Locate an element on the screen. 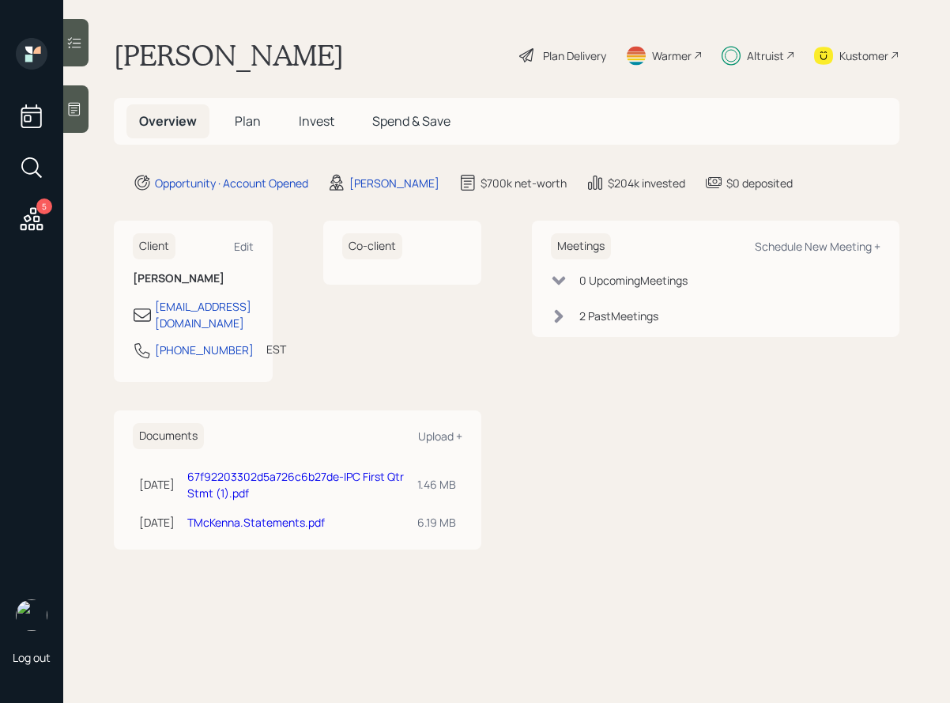 This screenshot has height=703, width=950. span: Overview is located at coordinates (168, 121).